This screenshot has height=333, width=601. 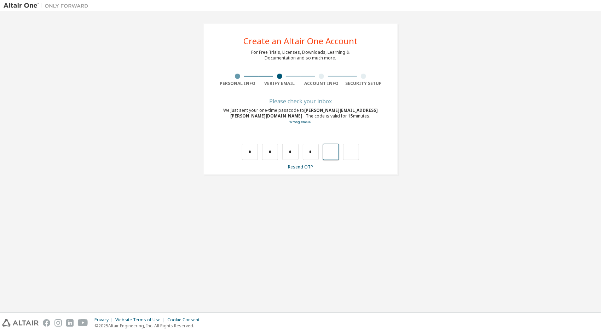 What do you see at coordinates (321, 83) in the screenshot?
I see `div: Account Info` at bounding box center [321, 83].